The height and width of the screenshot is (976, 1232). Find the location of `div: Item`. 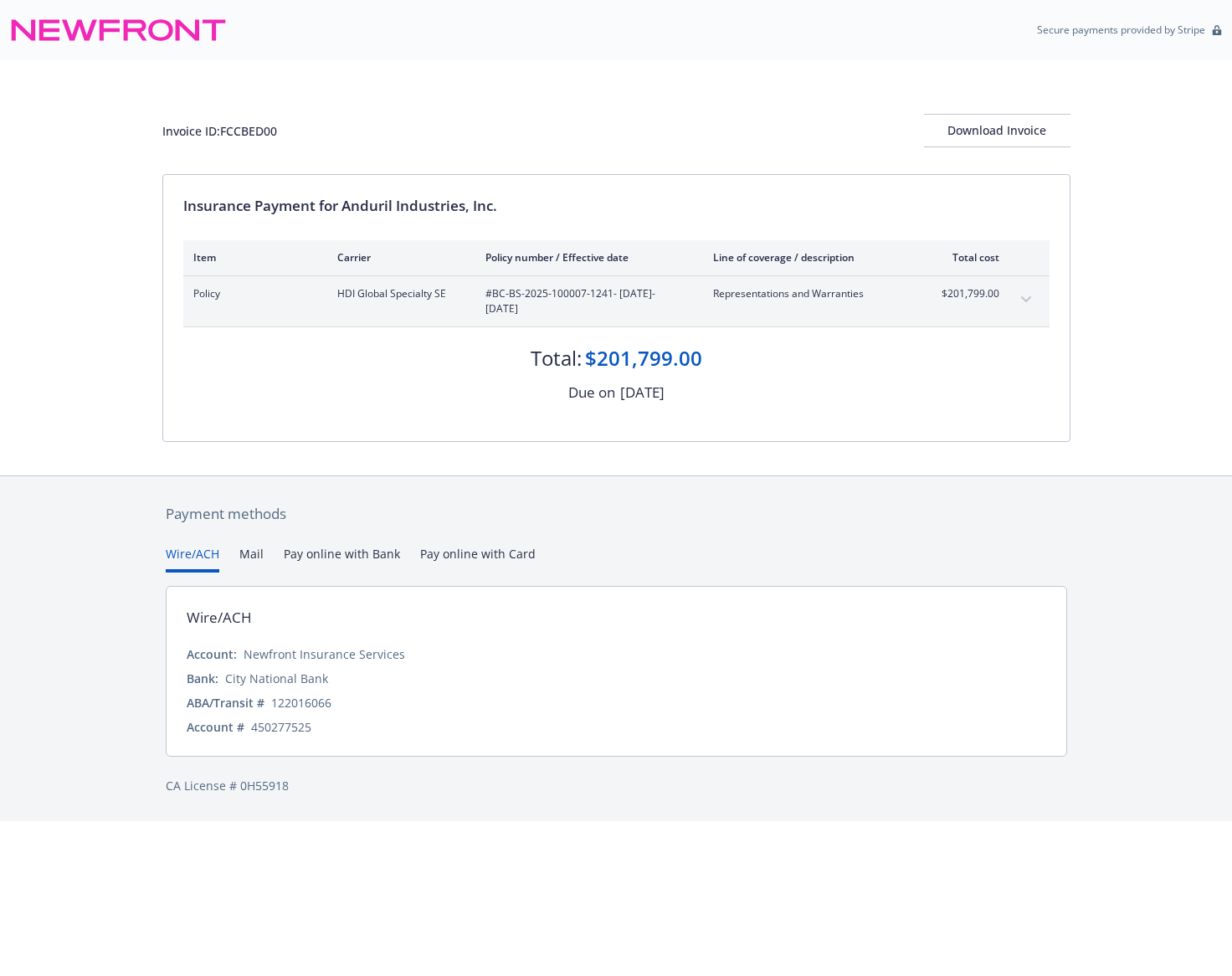

div: Item is located at coordinates (252, 257).